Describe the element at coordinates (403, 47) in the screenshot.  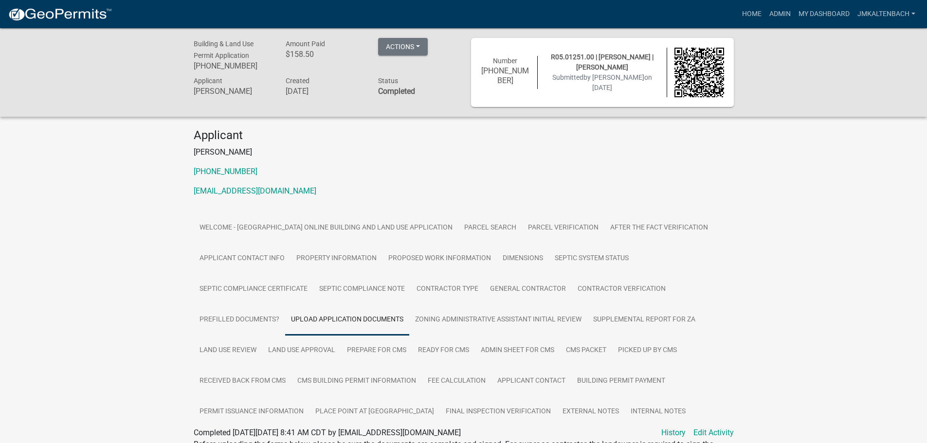
I see `button: Actions` at that location.